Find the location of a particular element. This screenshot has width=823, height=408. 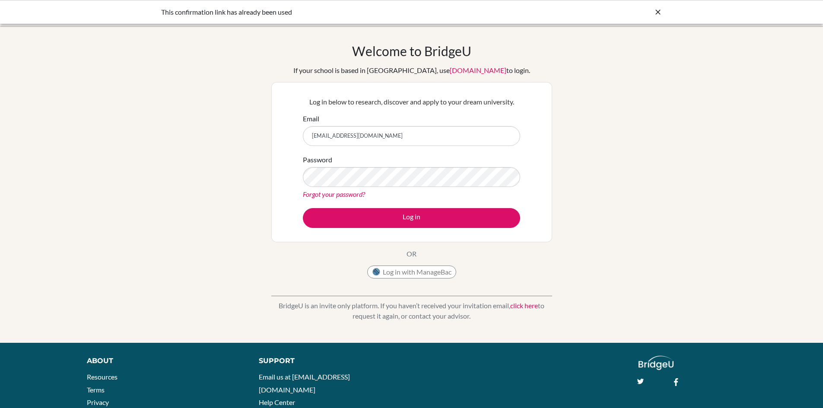

a: Privacy is located at coordinates (98, 402).